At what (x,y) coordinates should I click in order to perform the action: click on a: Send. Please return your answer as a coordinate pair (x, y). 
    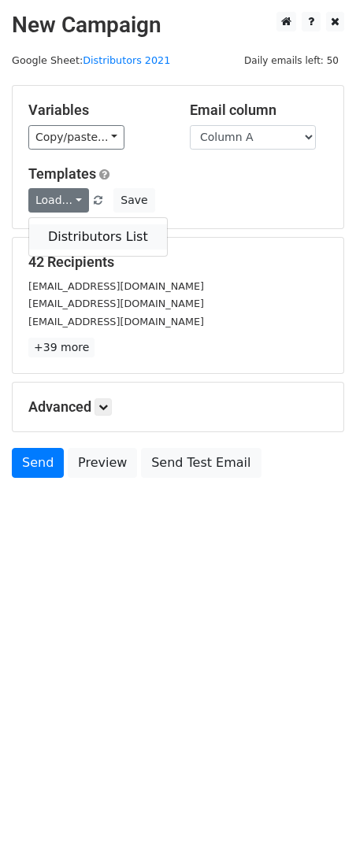
    Looking at the image, I should click on (38, 463).